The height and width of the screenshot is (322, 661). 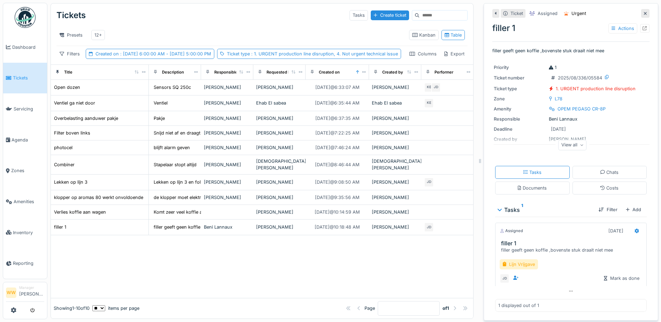 I want to click on strong: of 1, so click(x=446, y=308).